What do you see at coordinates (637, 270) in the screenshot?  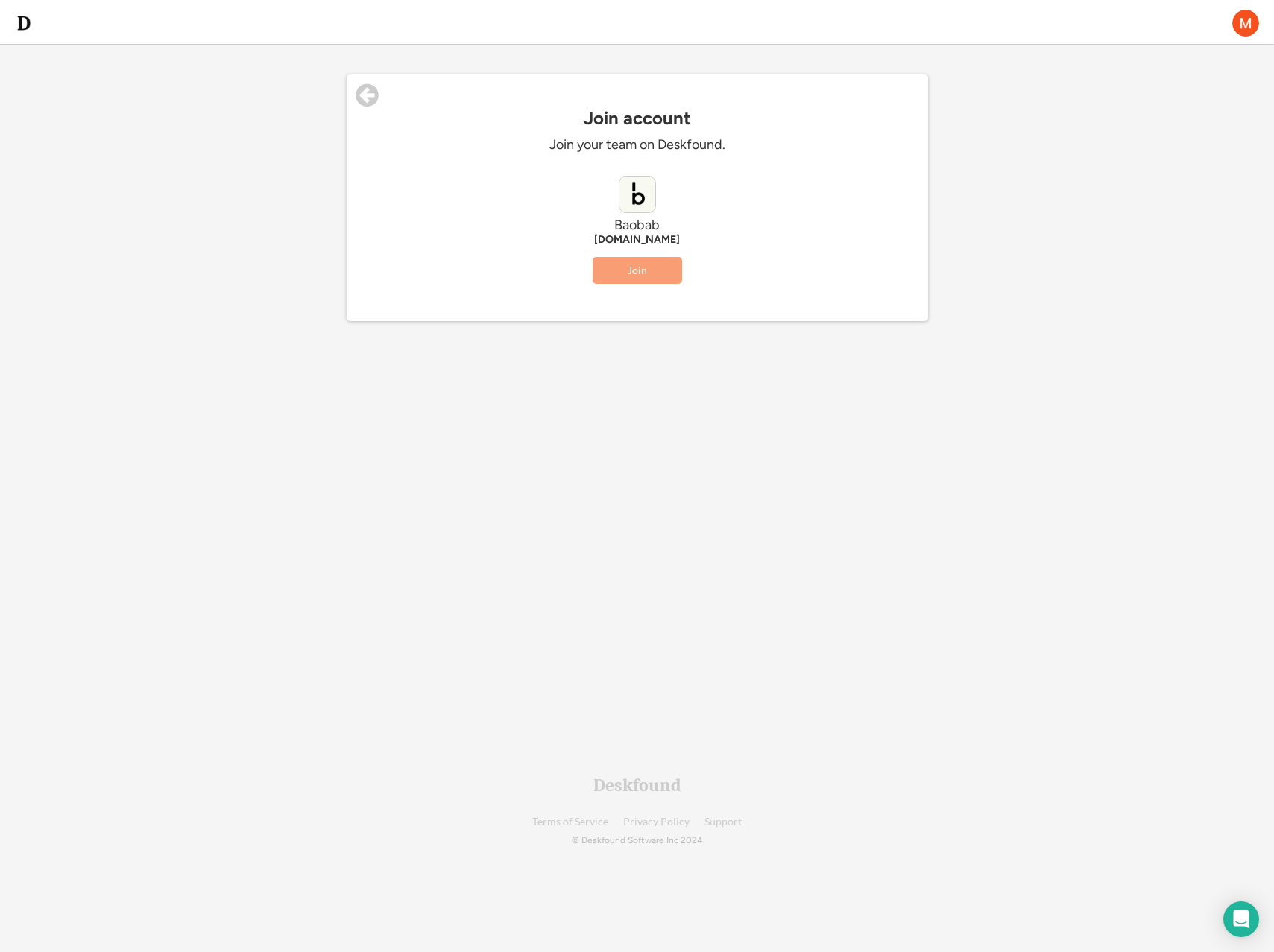 I see `button: Join` at bounding box center [637, 270].